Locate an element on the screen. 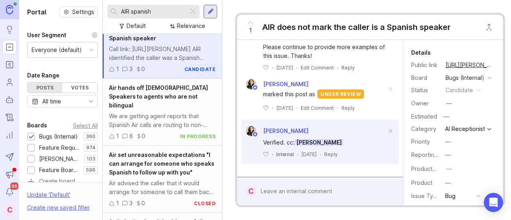 Image resolution: width=511 pixels, height=220 pixels. div: Create new saved filter is located at coordinates (58, 208).